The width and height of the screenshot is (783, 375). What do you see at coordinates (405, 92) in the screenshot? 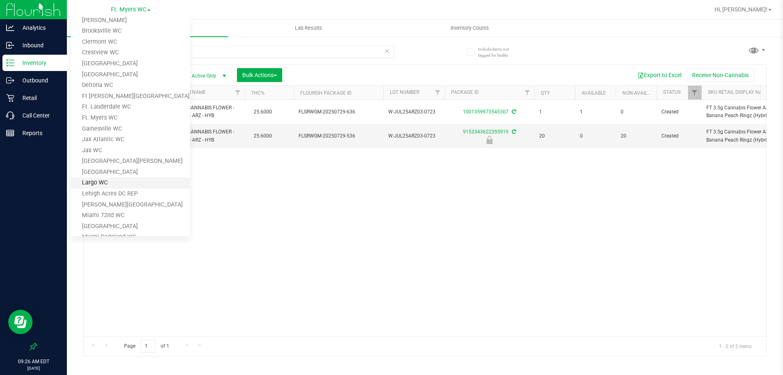
I see `a: Lot Number` at bounding box center [405, 92].